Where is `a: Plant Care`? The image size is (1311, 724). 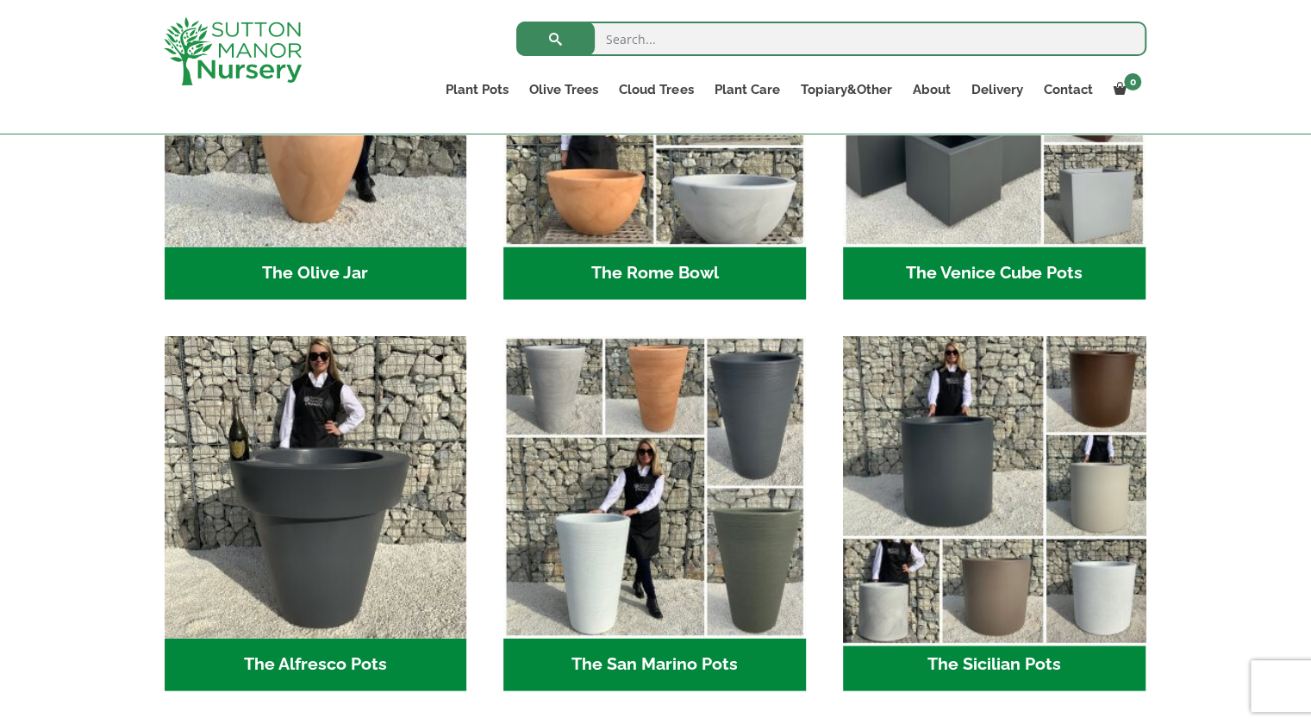 a: Plant Care is located at coordinates (746, 90).